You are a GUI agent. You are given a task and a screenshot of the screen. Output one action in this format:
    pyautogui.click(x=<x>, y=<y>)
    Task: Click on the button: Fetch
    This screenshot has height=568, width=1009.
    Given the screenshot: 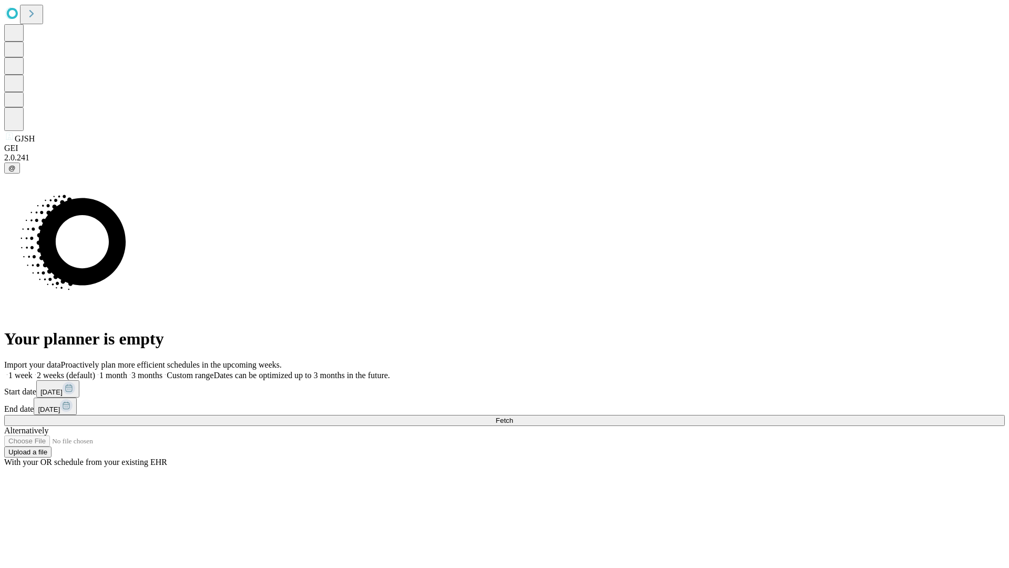 What is the action you would take?
    pyautogui.click(x=505, y=420)
    